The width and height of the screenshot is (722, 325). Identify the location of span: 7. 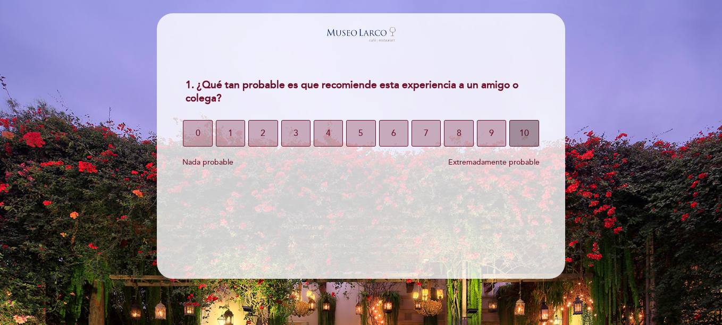
(426, 133).